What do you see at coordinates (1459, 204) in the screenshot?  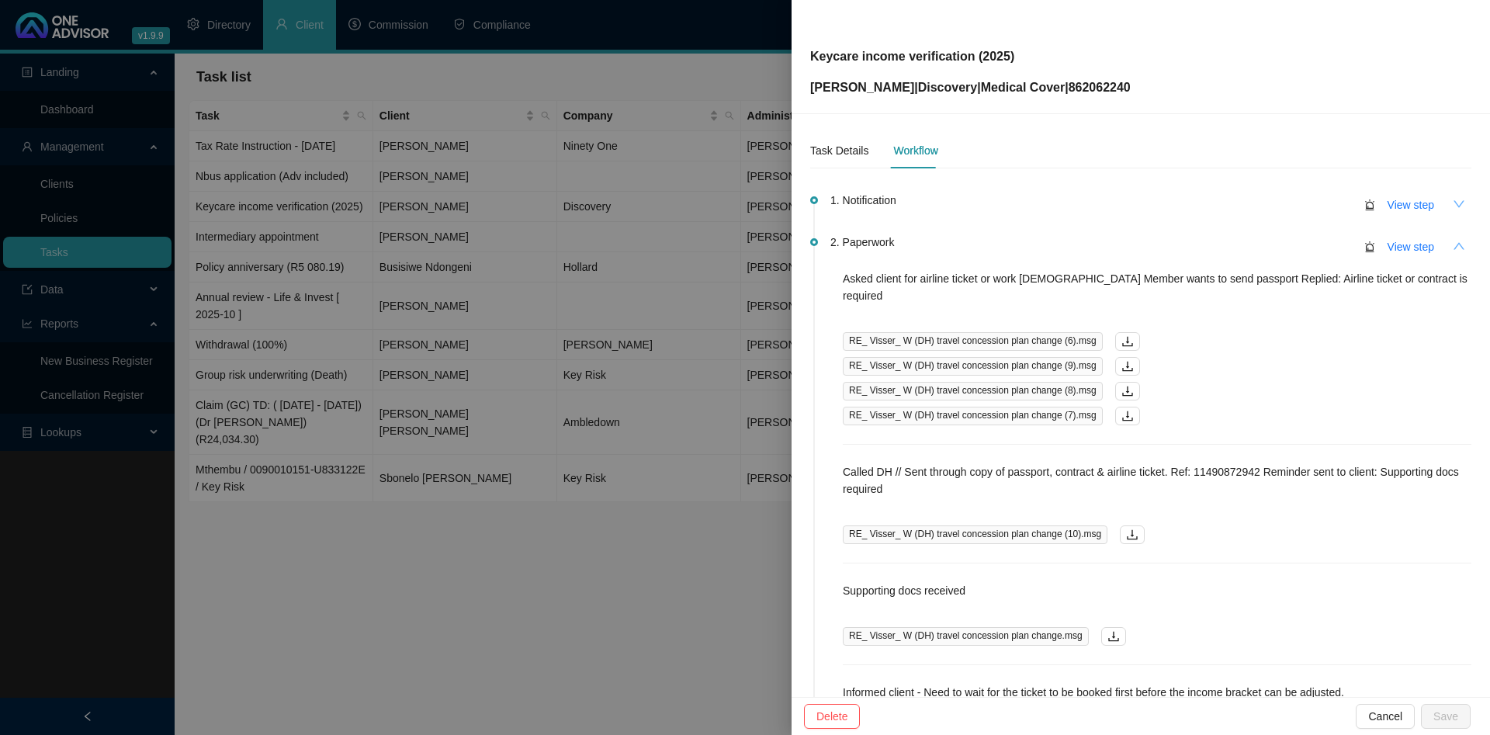 I see `span: down` at bounding box center [1459, 204].